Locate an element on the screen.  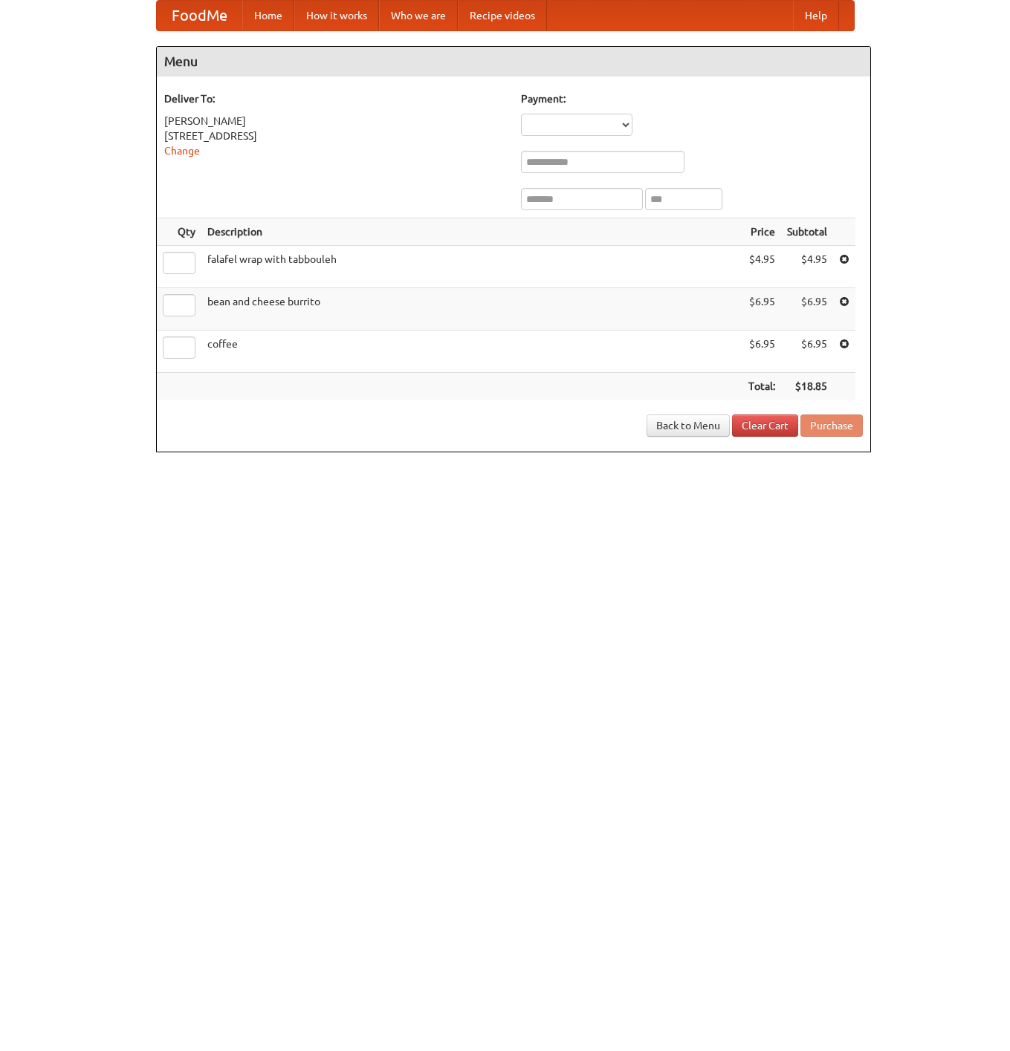
a: Help is located at coordinates (816, 16).